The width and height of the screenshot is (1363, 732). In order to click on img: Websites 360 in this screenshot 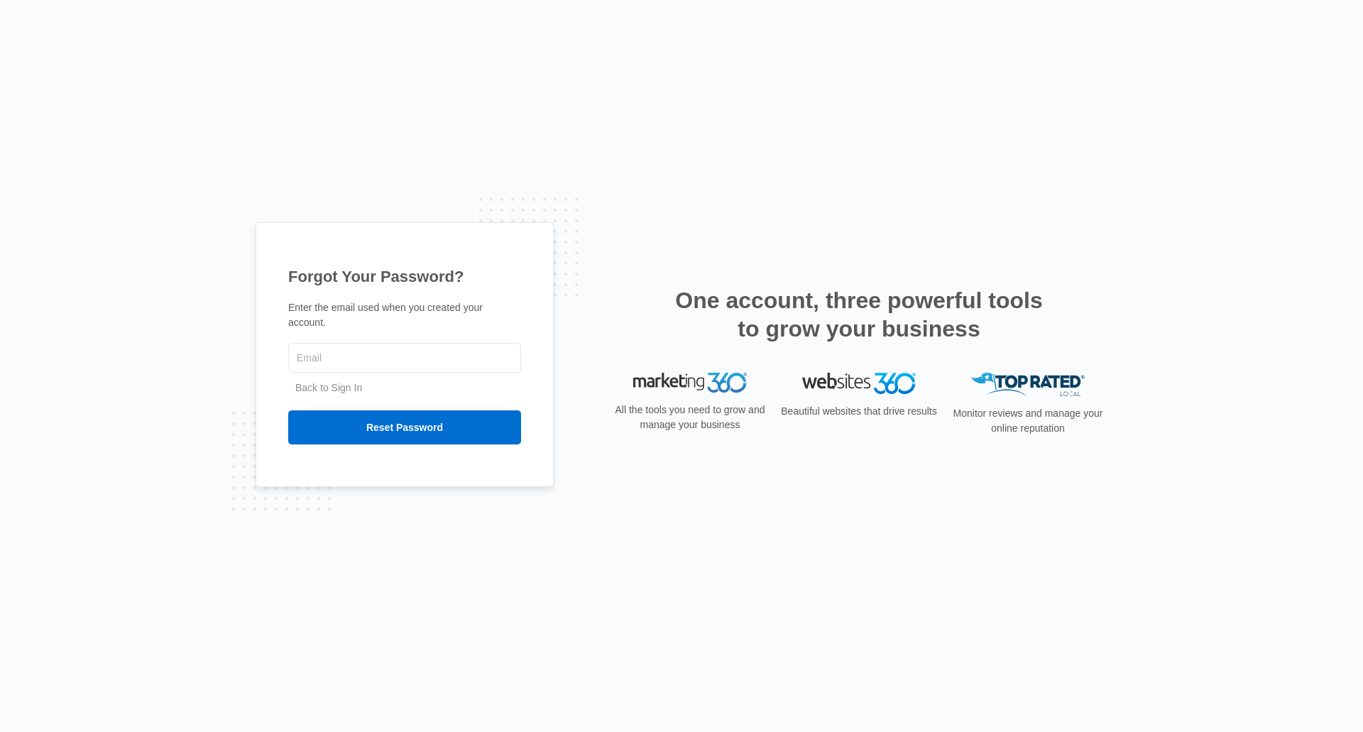, I will do `click(859, 383)`.